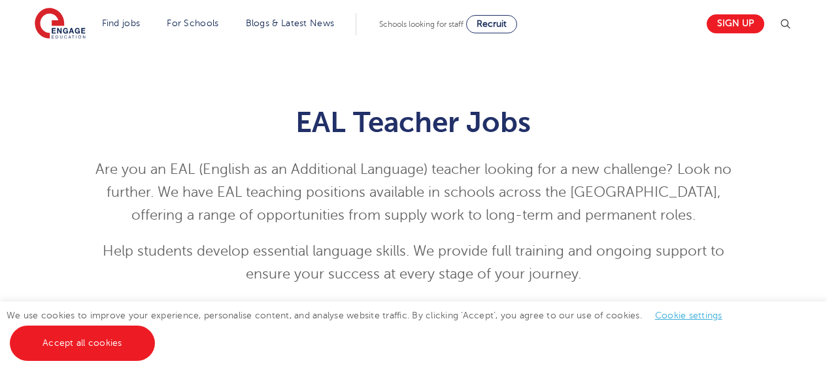 This screenshot has width=827, height=372. What do you see at coordinates (121, 23) in the screenshot?
I see `a: Find jobs` at bounding box center [121, 23].